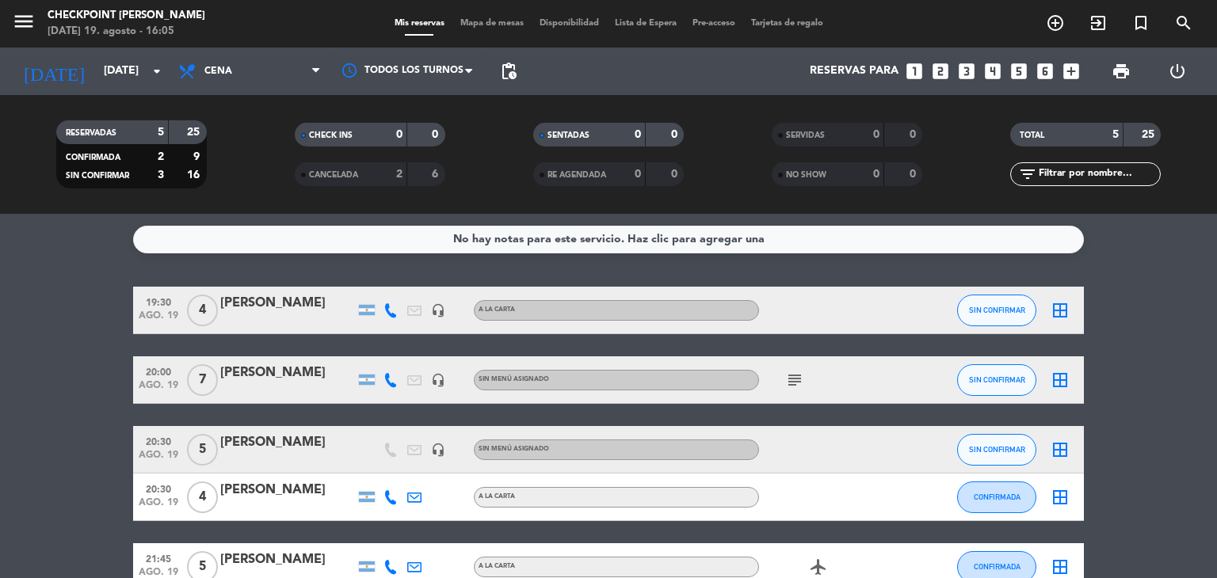 The height and width of the screenshot is (578, 1217). Describe the element at coordinates (509, 71) in the screenshot. I see `span: pending_actions` at that location.